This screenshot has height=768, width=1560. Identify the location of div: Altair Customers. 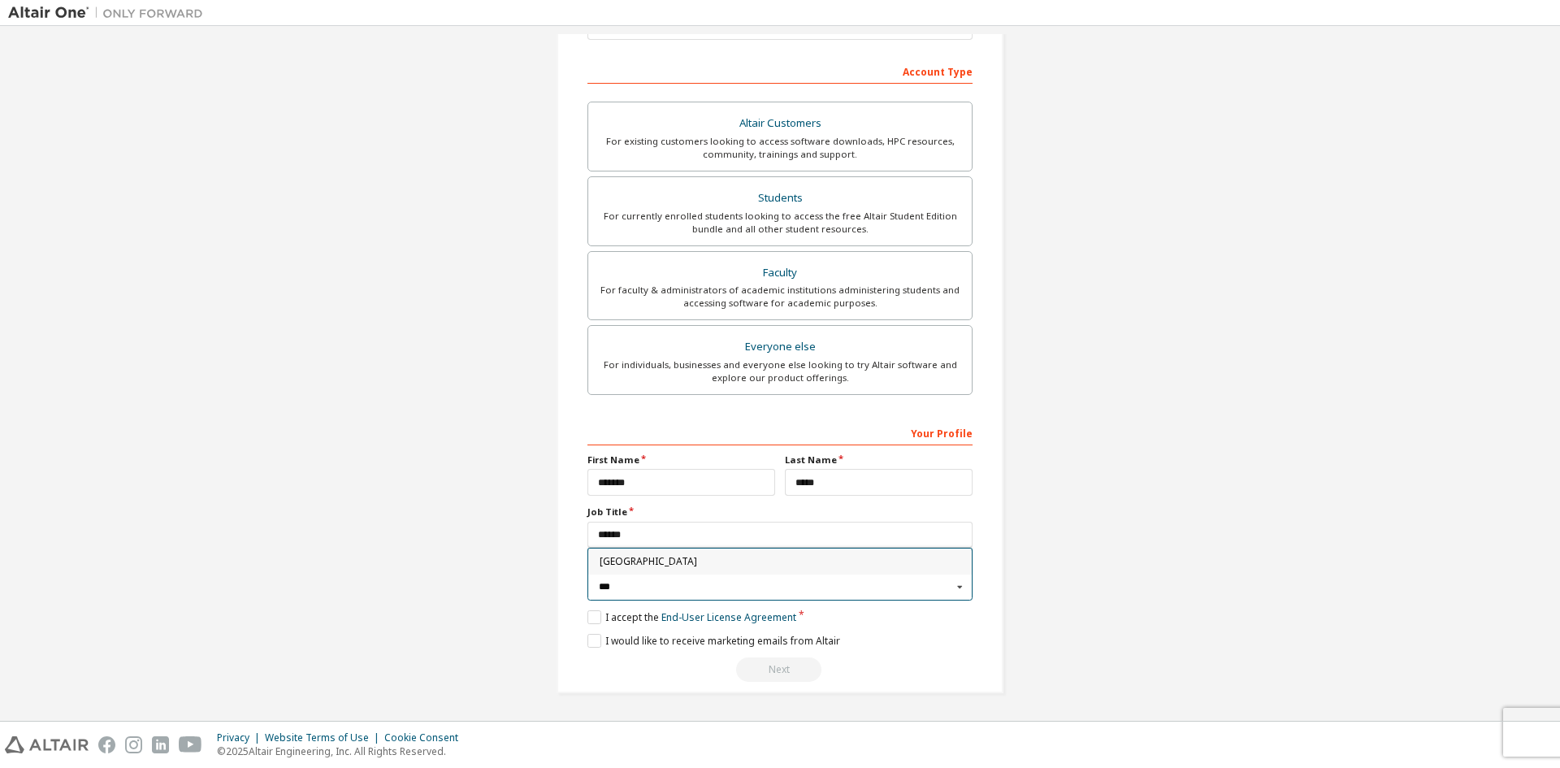
(780, 124).